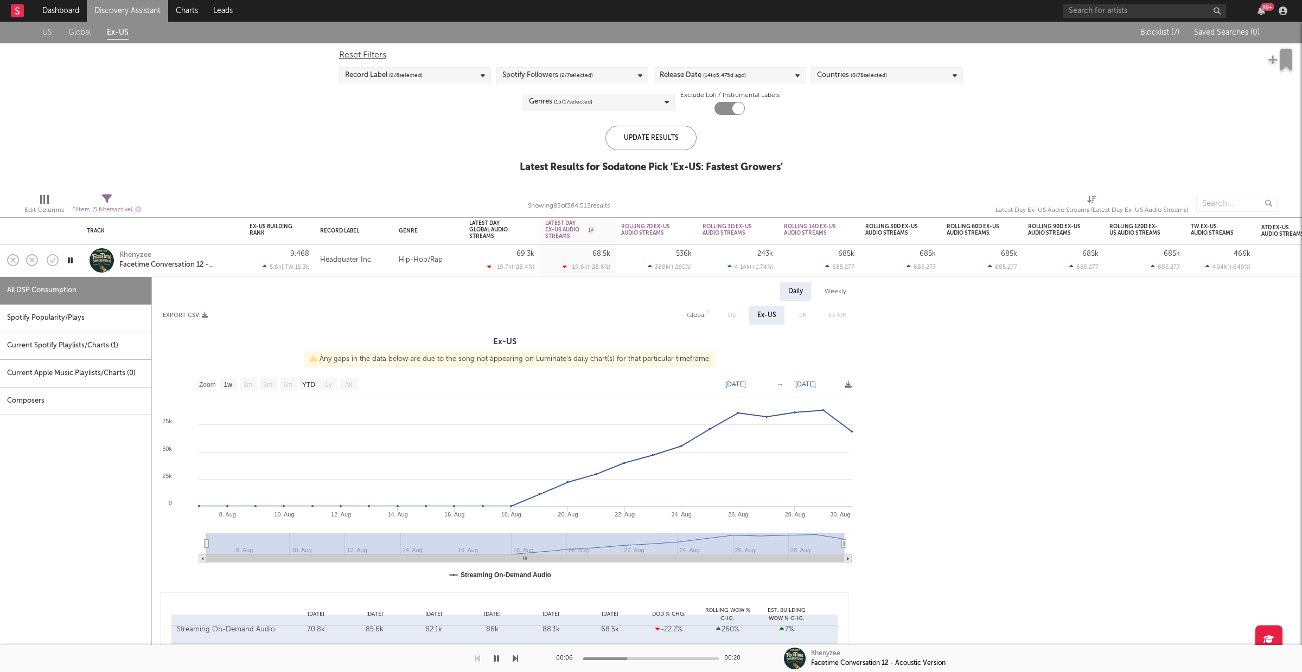 The width and height of the screenshot is (1302, 672). I want to click on div: 7 %, so click(786, 630).